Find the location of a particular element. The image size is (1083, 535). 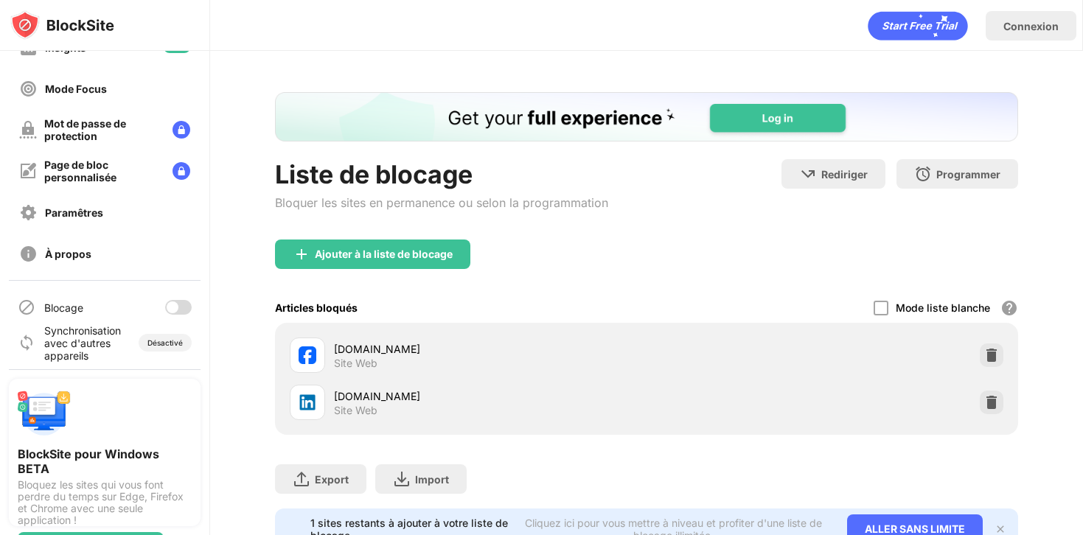

div: Bloquez les sites qui vous font perdre du temps sur Edge, Firefox et Chrome avec une seule applic... is located at coordinates (105, 503).